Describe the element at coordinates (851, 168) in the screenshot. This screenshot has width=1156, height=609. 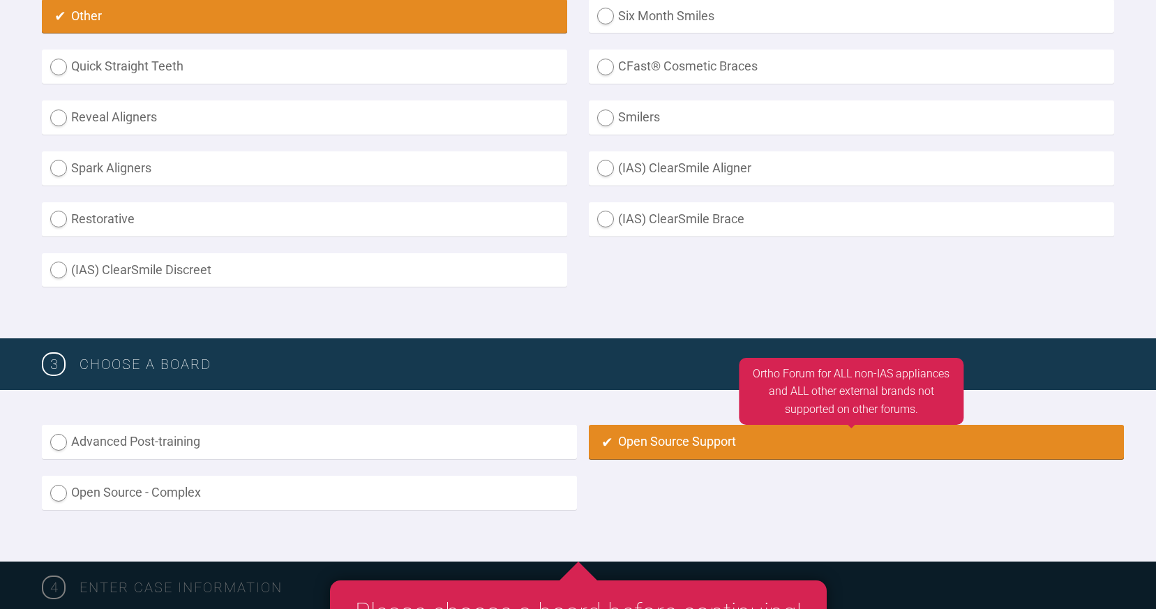
I see `label: (IAS) ClearSmile Aligner` at that location.